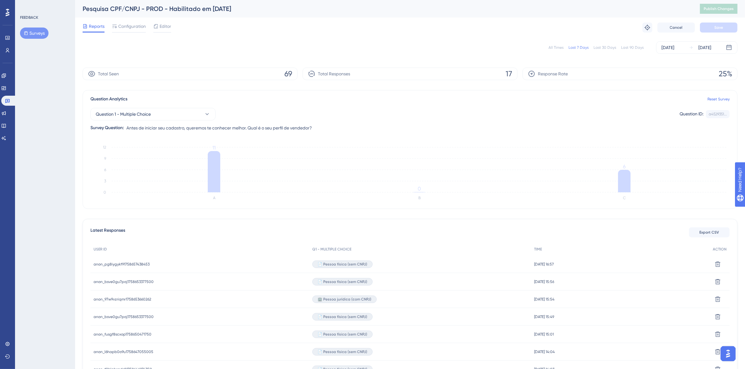 The height and width of the screenshot is (369, 745). Describe the element at coordinates (123, 352) in the screenshot. I see `span: anon_l6hapb0o9u1758647055005` at that location.